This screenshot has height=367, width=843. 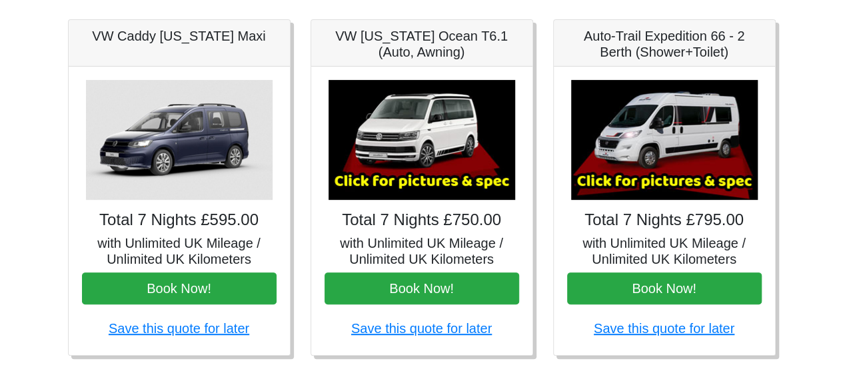 I want to click on h4: Total 7 Nights £795.00, so click(x=665, y=220).